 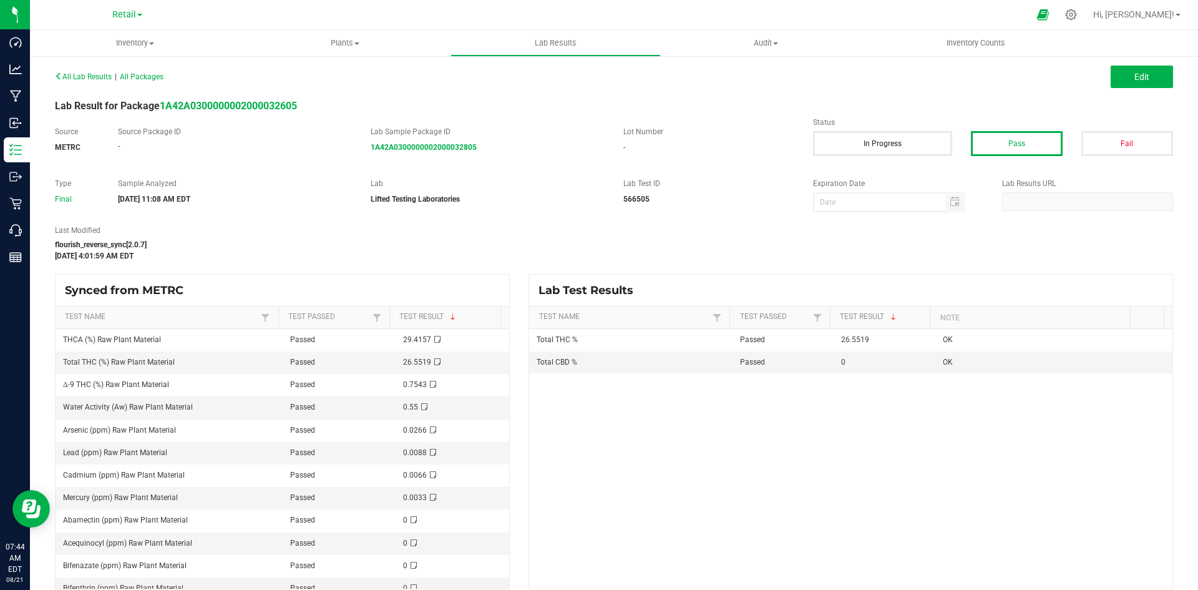 I want to click on a: Test NameSortable, so click(x=161, y=317).